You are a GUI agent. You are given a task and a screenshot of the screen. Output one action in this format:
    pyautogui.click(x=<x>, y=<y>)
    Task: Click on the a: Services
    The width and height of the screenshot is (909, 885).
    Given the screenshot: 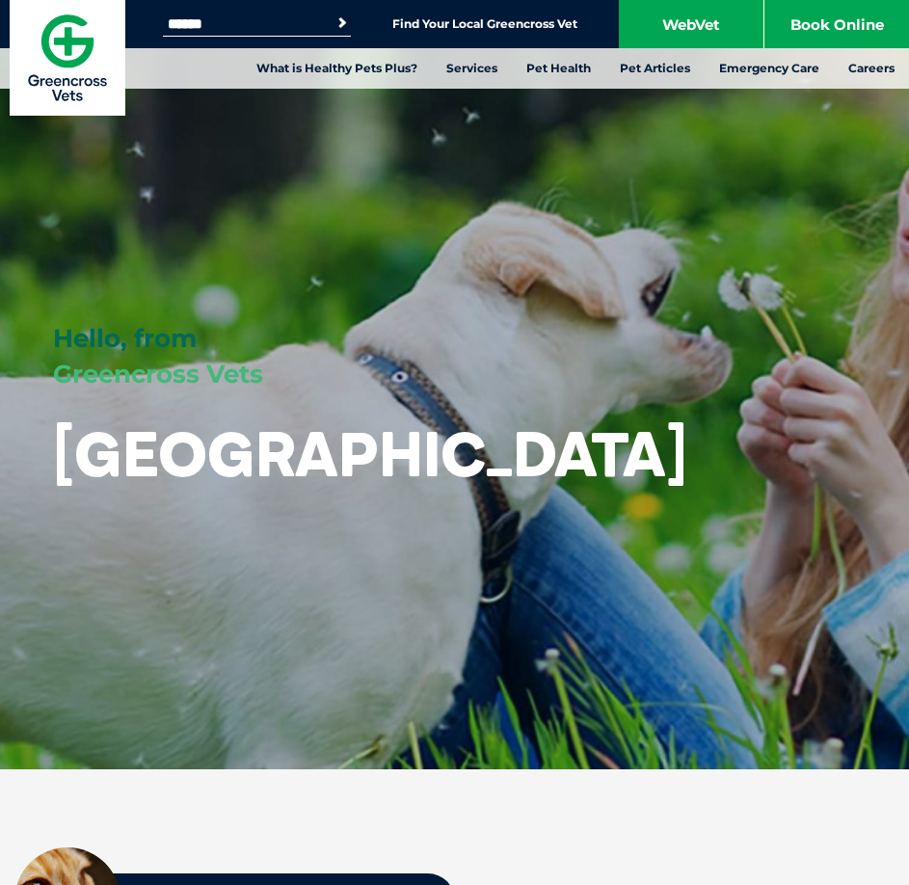 What is the action you would take?
    pyautogui.click(x=471, y=68)
    